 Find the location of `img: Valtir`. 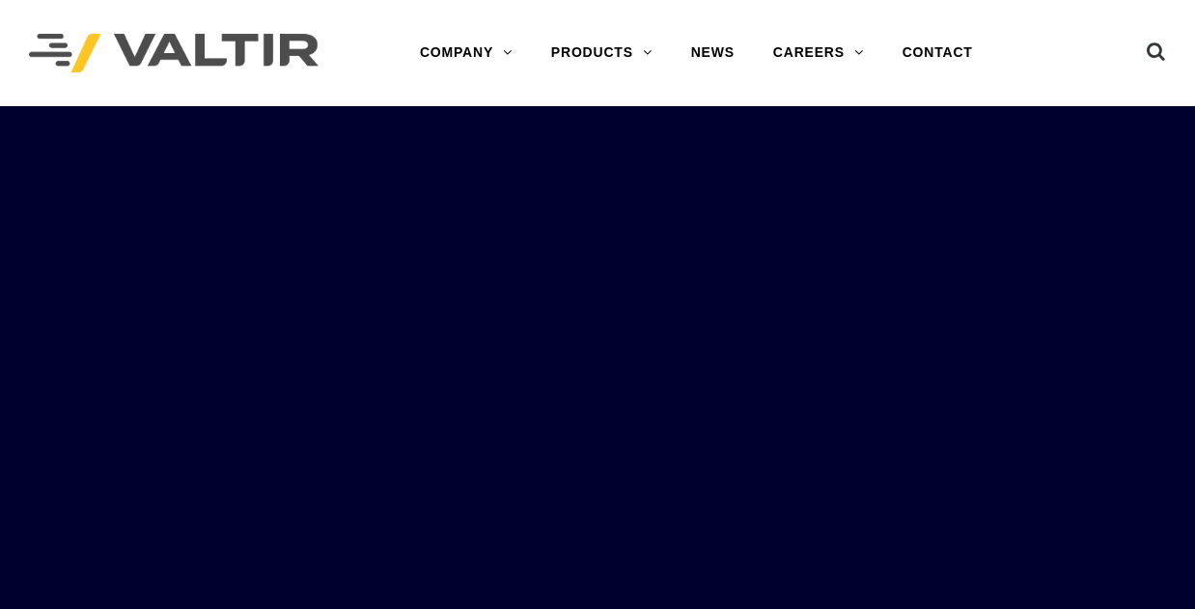

img: Valtir is located at coordinates (174, 53).